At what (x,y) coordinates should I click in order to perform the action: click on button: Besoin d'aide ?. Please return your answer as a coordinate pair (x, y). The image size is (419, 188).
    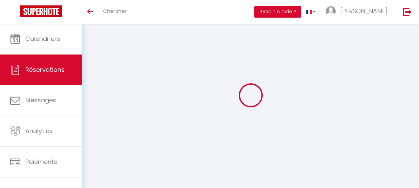
    Looking at the image, I should click on (277, 12).